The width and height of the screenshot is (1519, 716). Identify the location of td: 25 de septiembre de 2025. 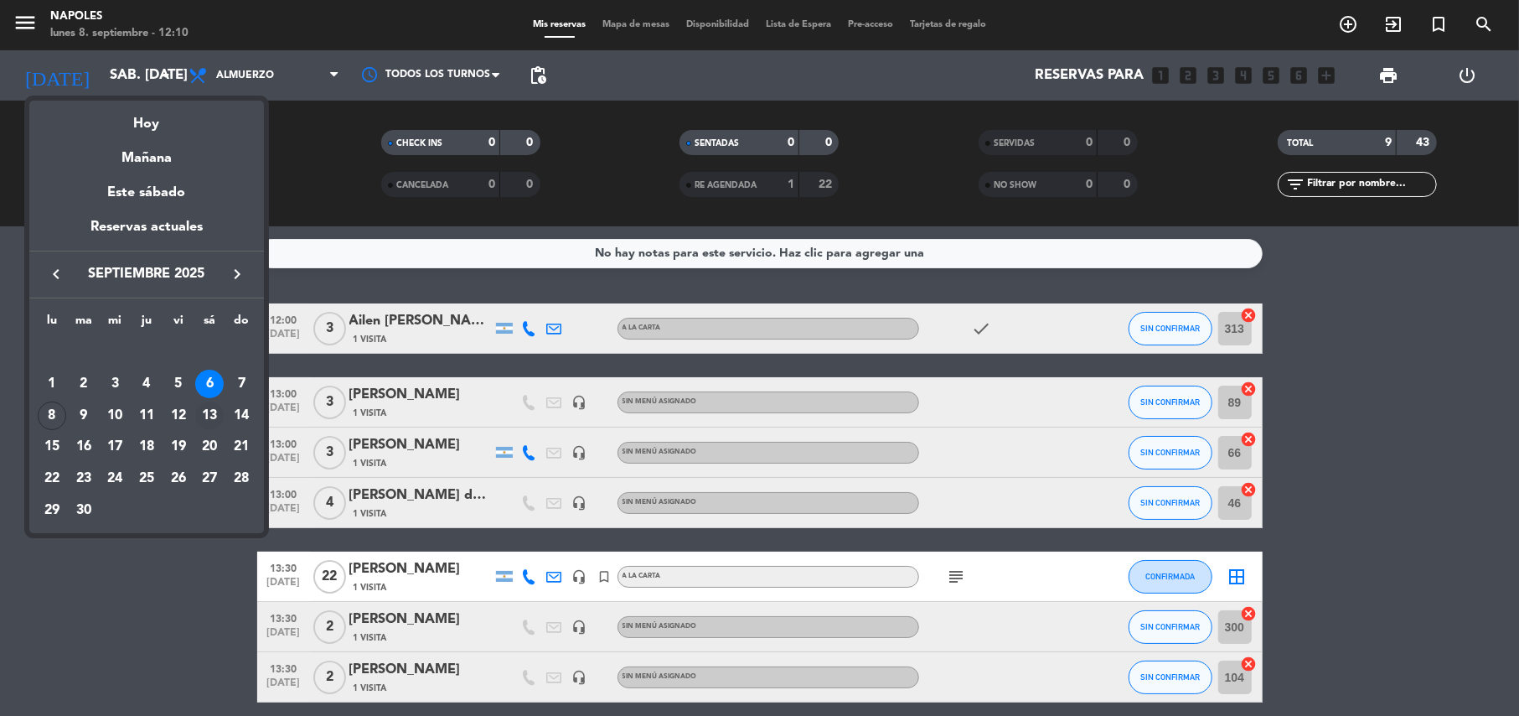
(147, 479).